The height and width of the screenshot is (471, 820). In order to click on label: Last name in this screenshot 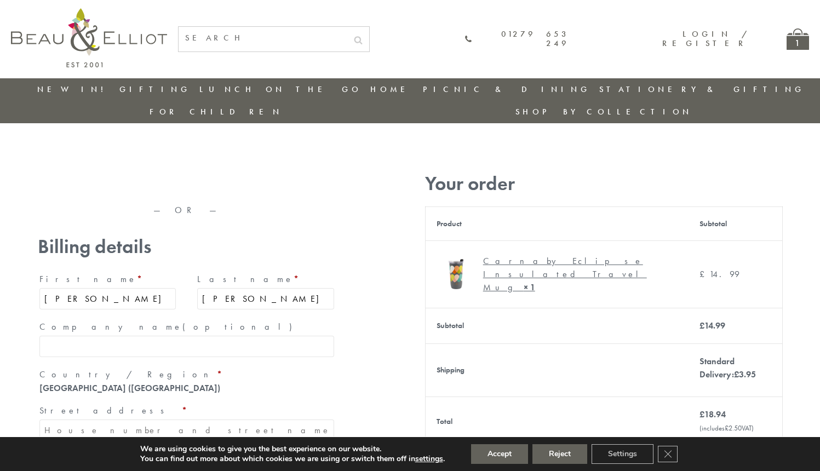, I will do `click(266, 279)`.